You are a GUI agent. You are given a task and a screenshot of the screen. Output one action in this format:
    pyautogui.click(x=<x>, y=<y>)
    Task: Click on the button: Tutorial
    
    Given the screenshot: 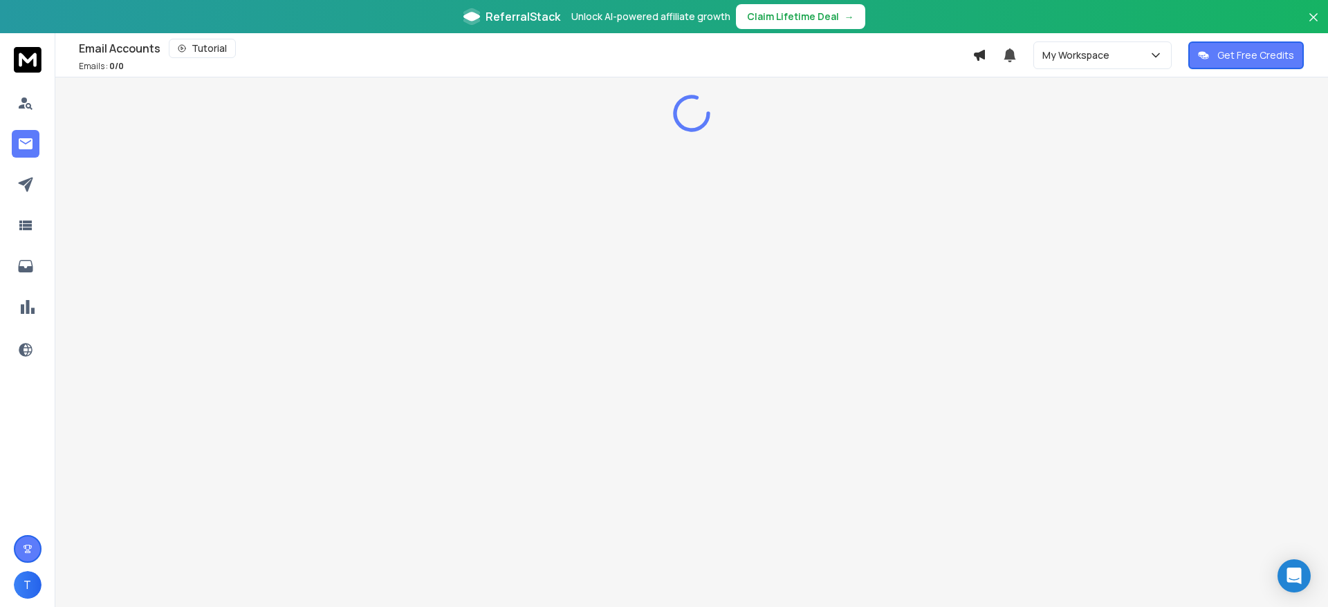 What is the action you would take?
    pyautogui.click(x=202, y=48)
    